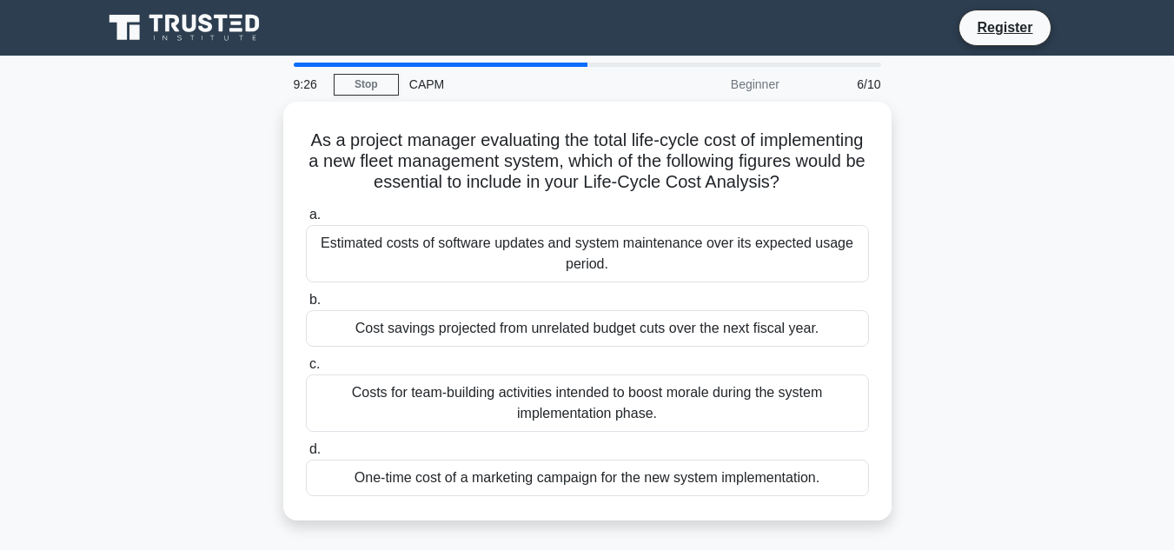 The height and width of the screenshot is (550, 1174). What do you see at coordinates (315, 299) in the screenshot?
I see `span: b.` at bounding box center [315, 299].